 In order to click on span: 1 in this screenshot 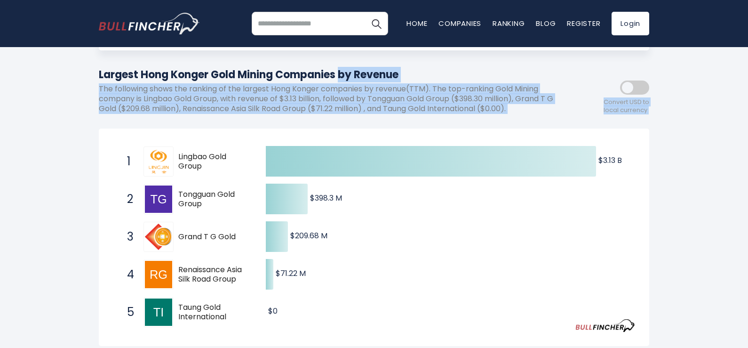, I will do `click(127, 161)`.